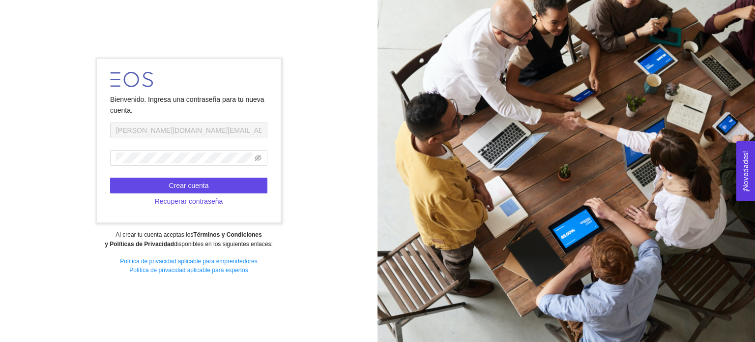 This screenshot has width=755, height=342. I want to click on div: Bienvenido. Ingresa una contraseña para tu nueva cuenta., so click(189, 105).